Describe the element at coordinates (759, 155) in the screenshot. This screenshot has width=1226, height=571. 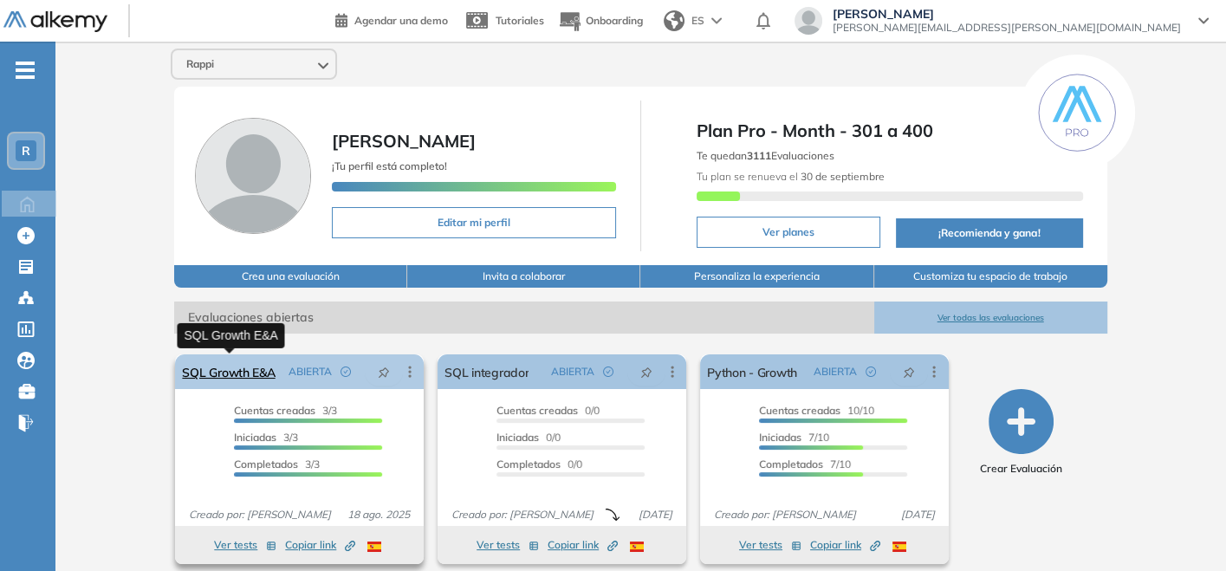
I see `b: 3111` at that location.